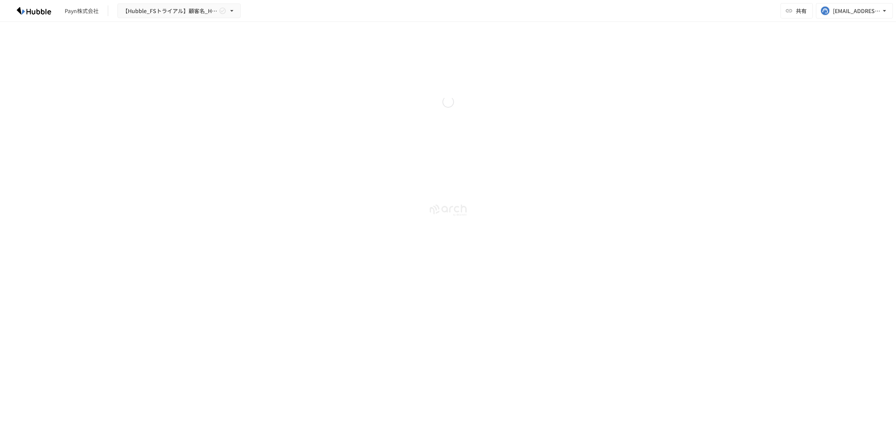 The width and height of the screenshot is (896, 430). What do you see at coordinates (179, 11) in the screenshot?
I see `button: 【Hubble_FSトライアル】顧客名_Hubbleトライアル導入資料` at bounding box center [179, 11].